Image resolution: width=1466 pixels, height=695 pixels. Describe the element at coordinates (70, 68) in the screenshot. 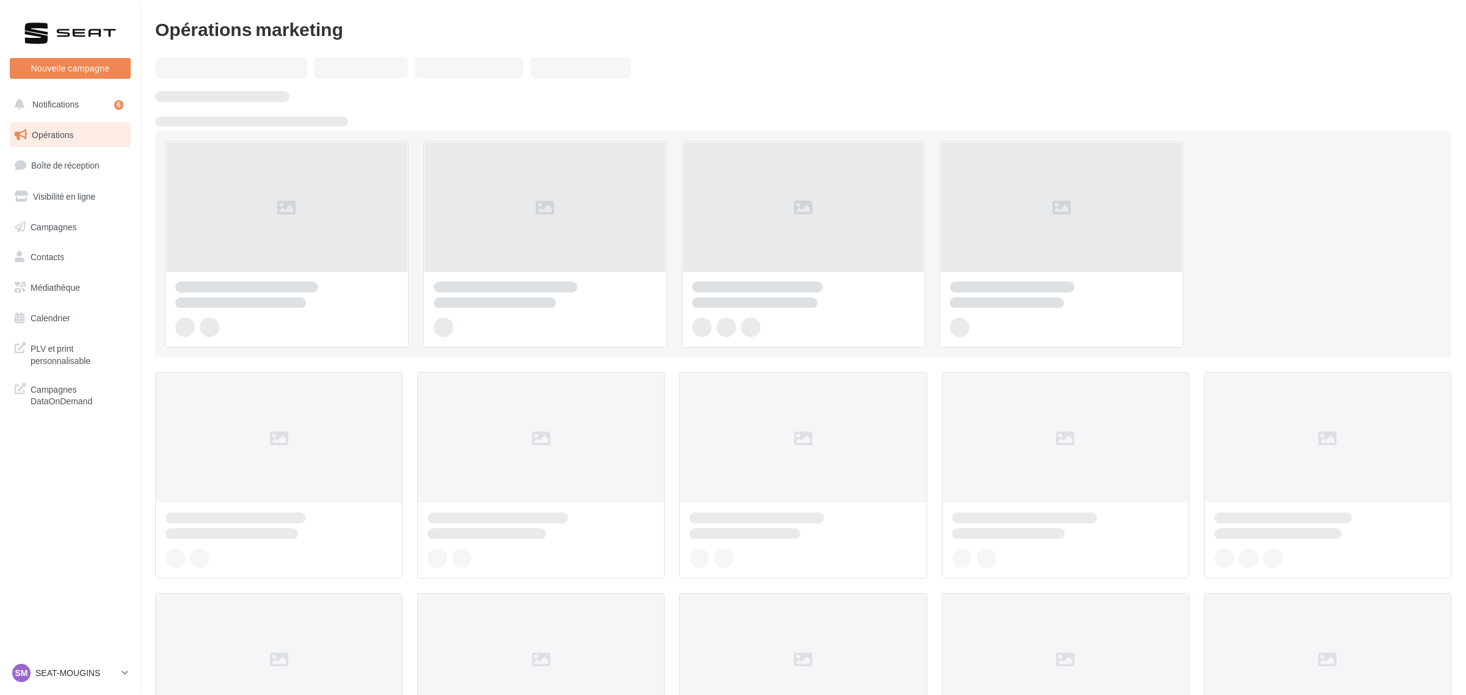

I see `button: Nouvelle campagne` at that location.